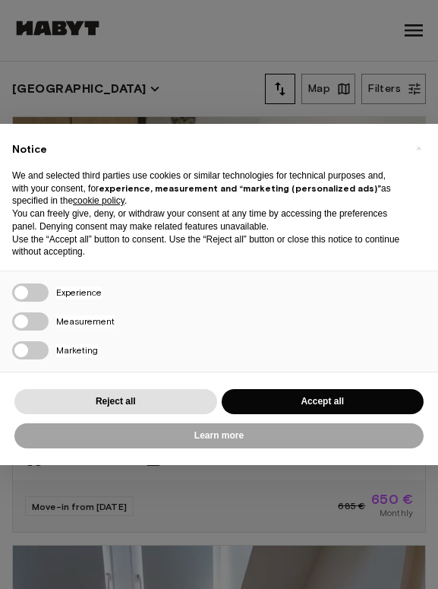 This screenshot has width=438, height=589. Describe the element at coordinates (77, 350) in the screenshot. I see `span: Marketing` at that location.